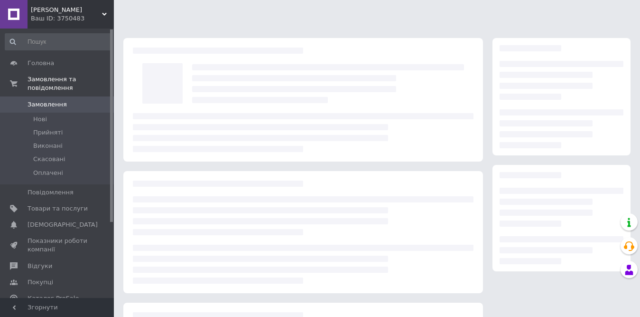 The height and width of the screenshot is (317, 640). I want to click on span: Виконані, so click(48, 146).